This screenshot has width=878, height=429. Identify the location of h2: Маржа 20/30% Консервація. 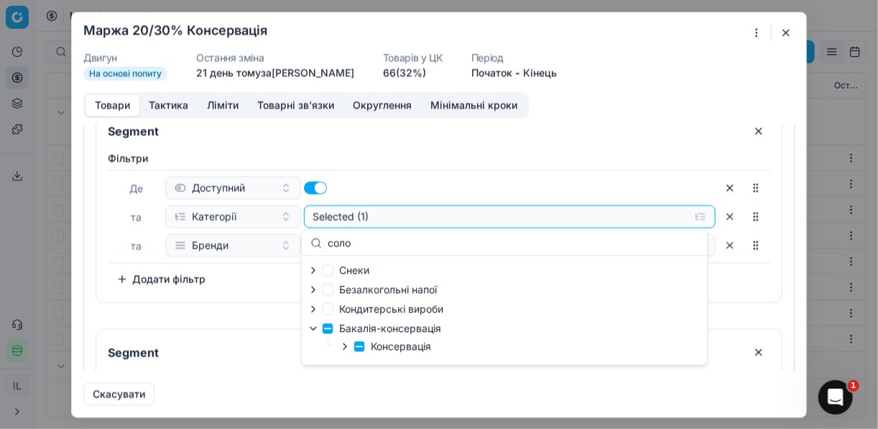
(175, 30).